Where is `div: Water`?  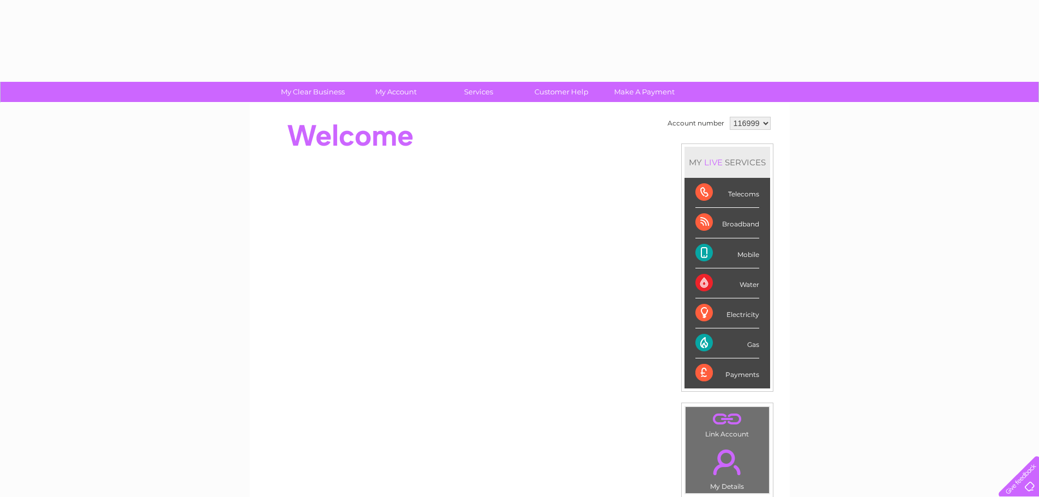 div: Water is located at coordinates (727, 283).